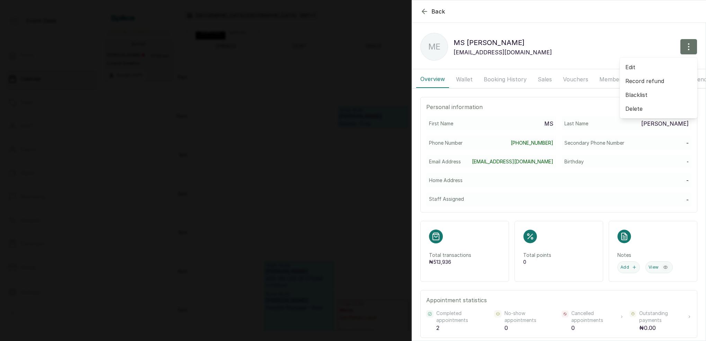 This screenshot has height=341, width=706. What do you see at coordinates (462, 317) in the screenshot?
I see `p: Completed appointments` at bounding box center [462, 317].